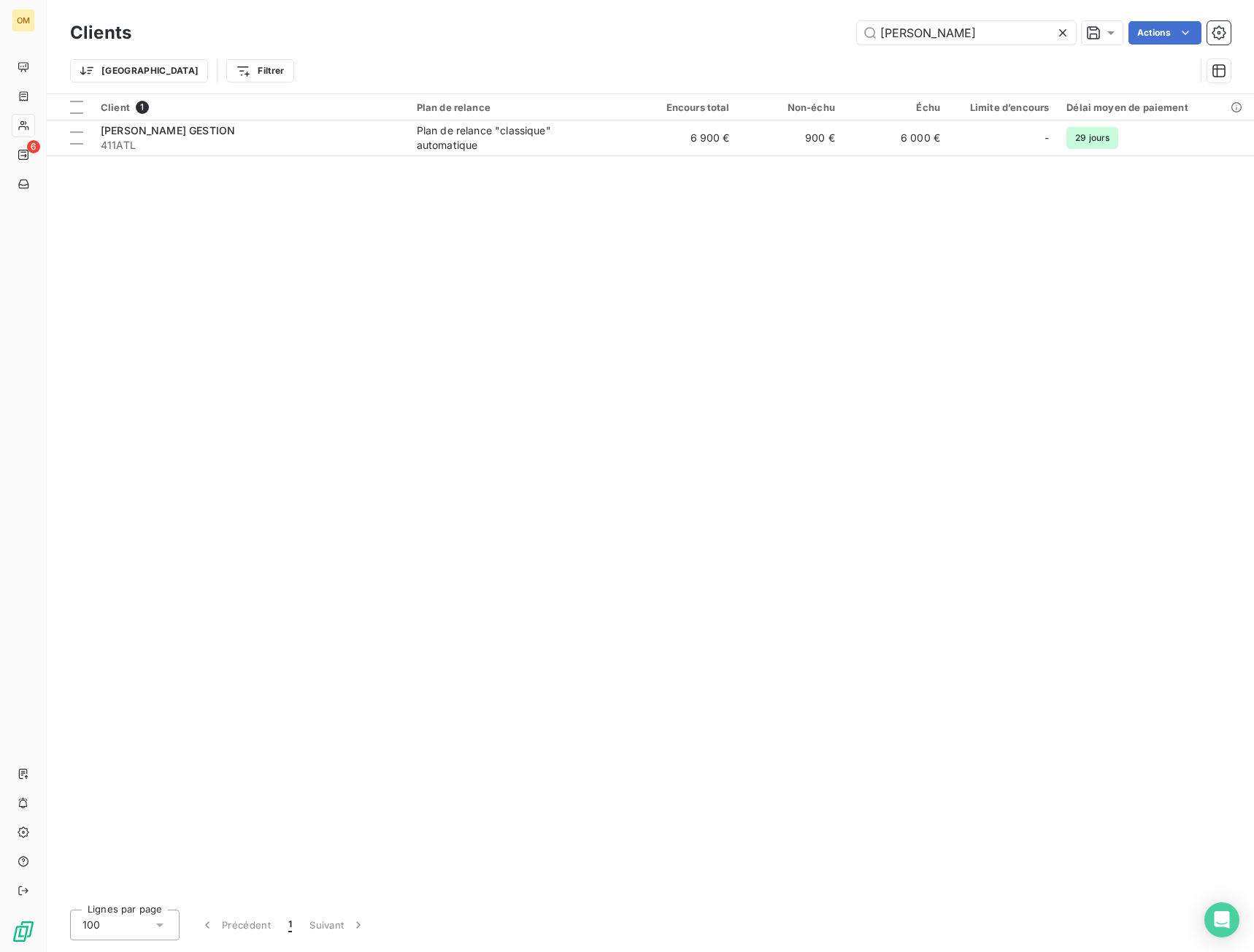 The height and width of the screenshot is (952, 1254). What do you see at coordinates (338, 925) in the screenshot?
I see `button: Suivant` at bounding box center [338, 925].